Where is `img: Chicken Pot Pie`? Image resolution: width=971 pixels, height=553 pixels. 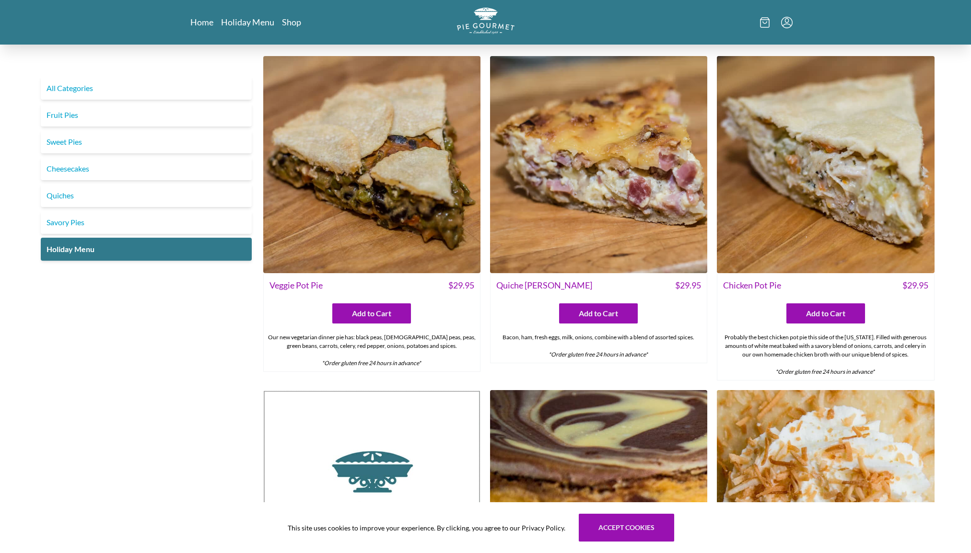
img: Chicken Pot Pie is located at coordinates (825, 164).